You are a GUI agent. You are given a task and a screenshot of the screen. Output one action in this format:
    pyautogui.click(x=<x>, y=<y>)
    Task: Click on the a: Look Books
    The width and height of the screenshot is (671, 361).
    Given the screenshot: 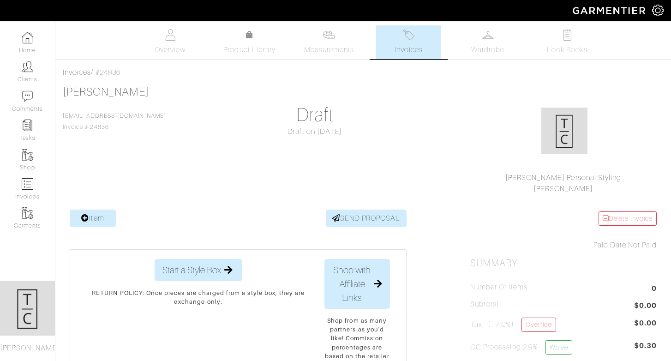 What is the action you would take?
    pyautogui.click(x=567, y=42)
    